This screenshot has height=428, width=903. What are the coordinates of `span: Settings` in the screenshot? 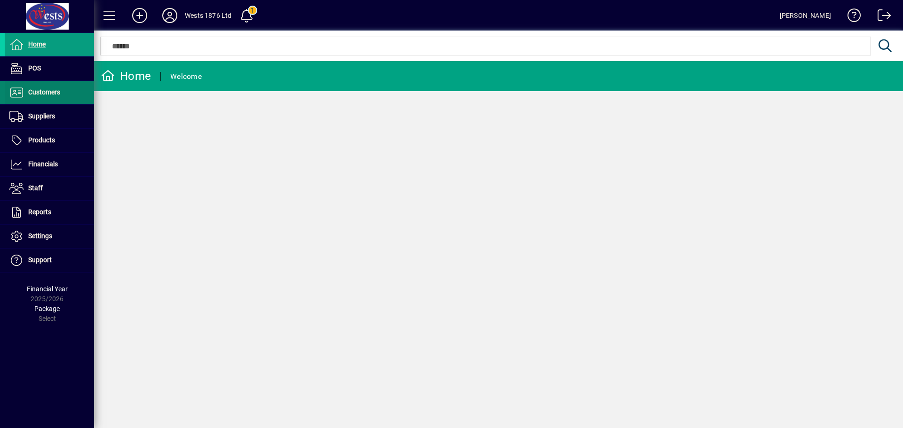 It's located at (40, 236).